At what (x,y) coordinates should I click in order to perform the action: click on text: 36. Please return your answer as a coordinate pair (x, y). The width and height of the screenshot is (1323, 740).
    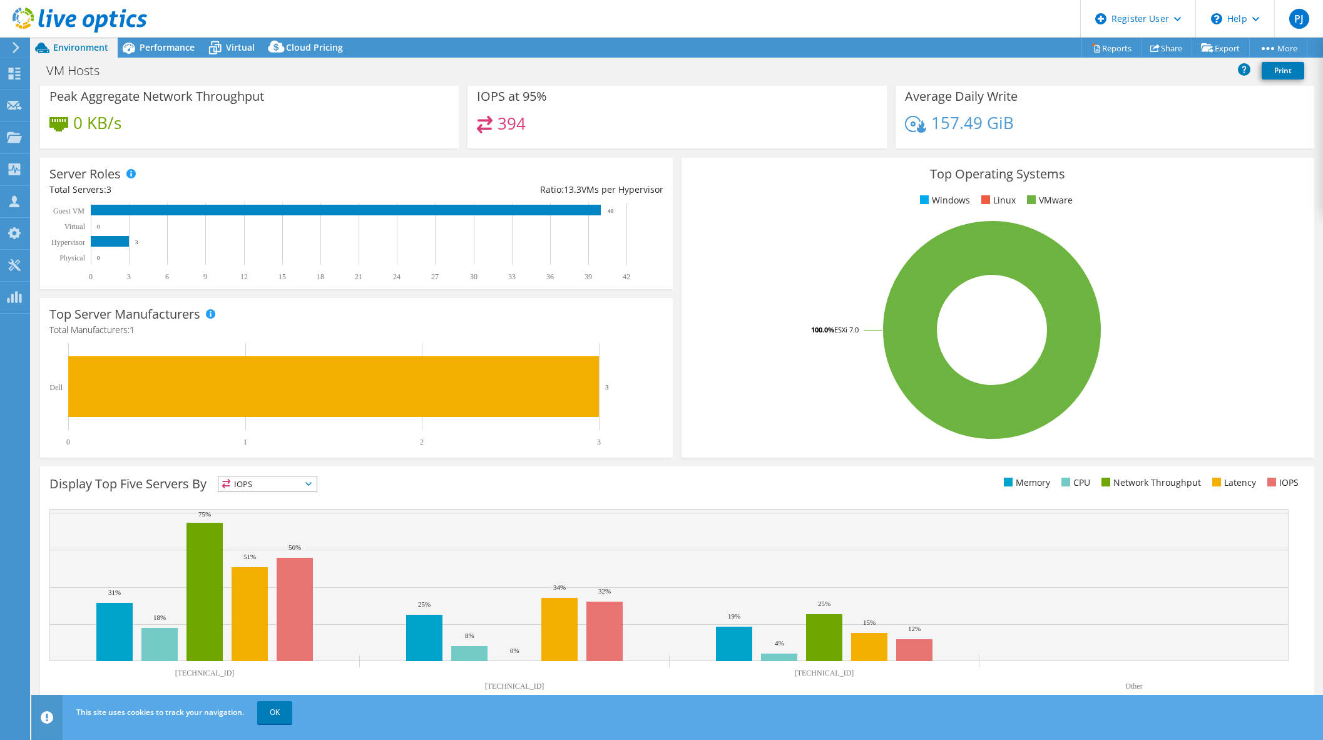
    Looking at the image, I should click on (550, 277).